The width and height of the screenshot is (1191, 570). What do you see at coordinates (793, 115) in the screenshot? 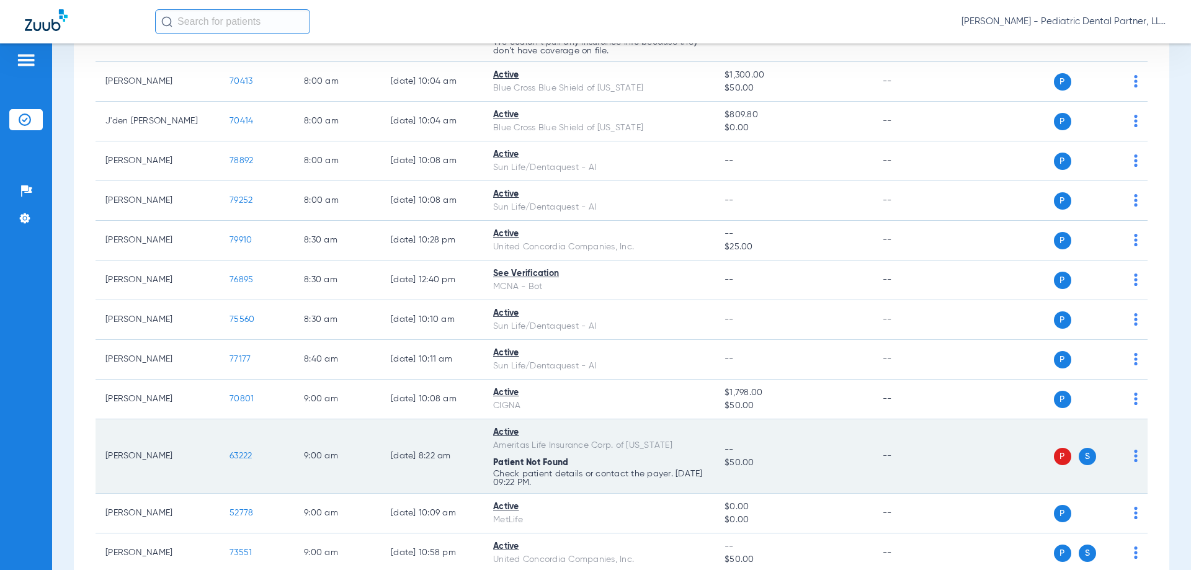
I see `span: $809.80` at bounding box center [793, 115].